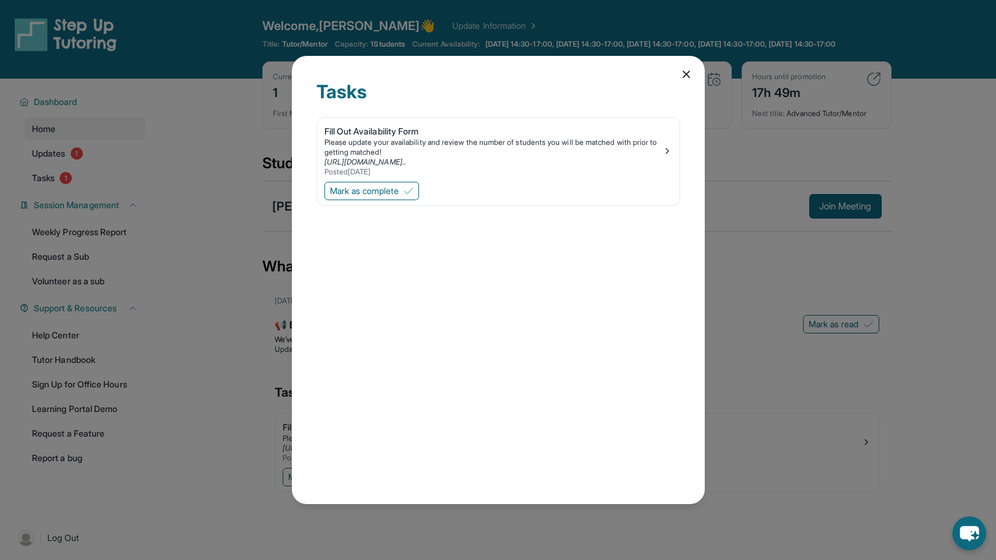 The width and height of the screenshot is (996, 560). What do you see at coordinates (372, 191) in the screenshot?
I see `button: Mark as complete` at bounding box center [372, 191].